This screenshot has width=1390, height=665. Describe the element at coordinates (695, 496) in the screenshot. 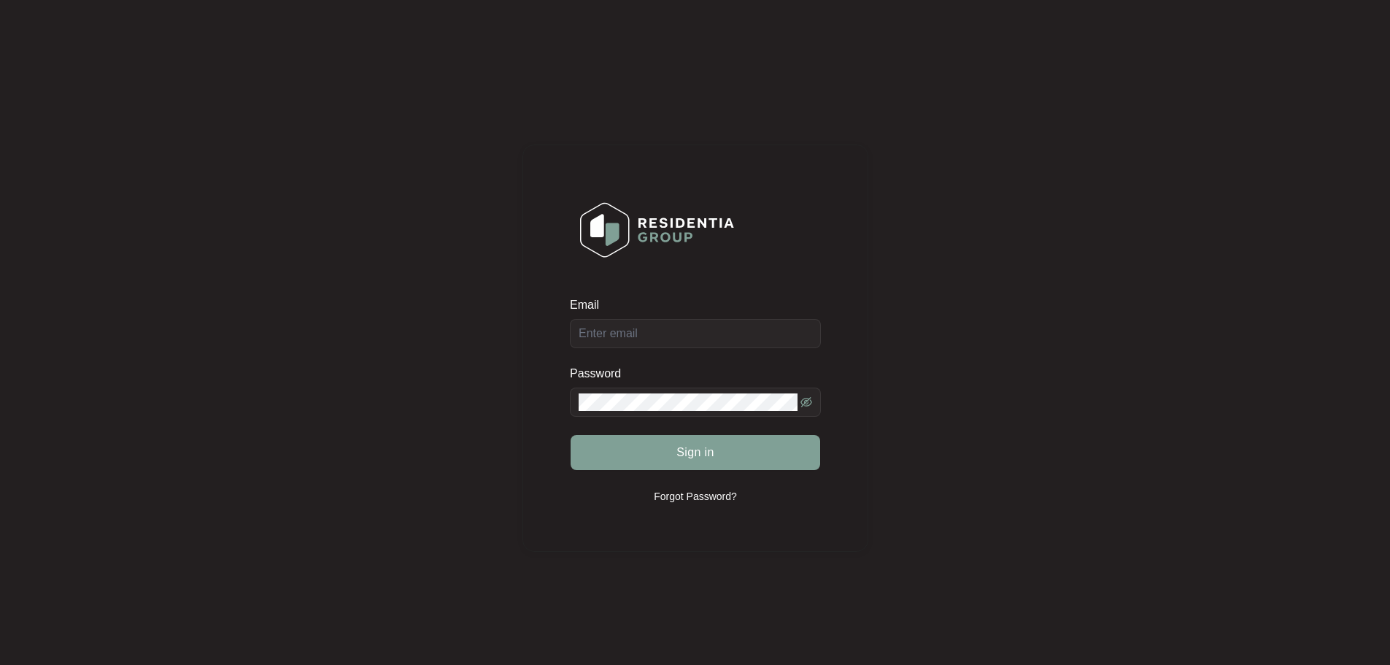

I see `p: Forgot Password?` at that location.